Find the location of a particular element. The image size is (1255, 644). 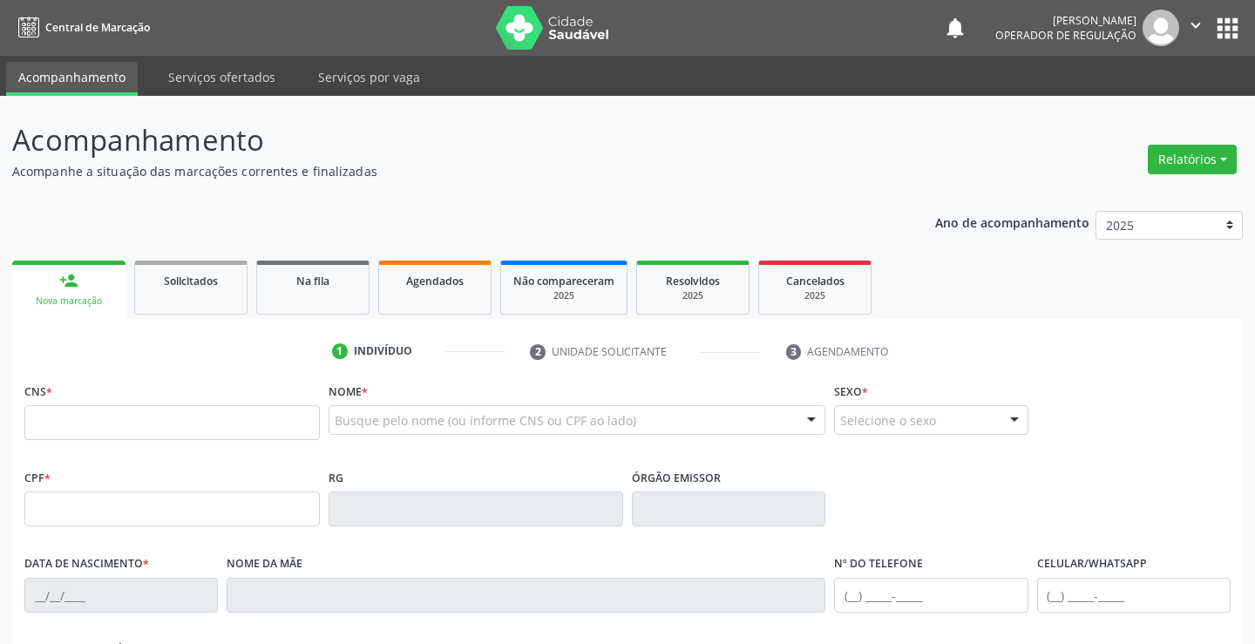

p: Acompanhe a situação das marcações correntes e finalizadas is located at coordinates (443, 171).